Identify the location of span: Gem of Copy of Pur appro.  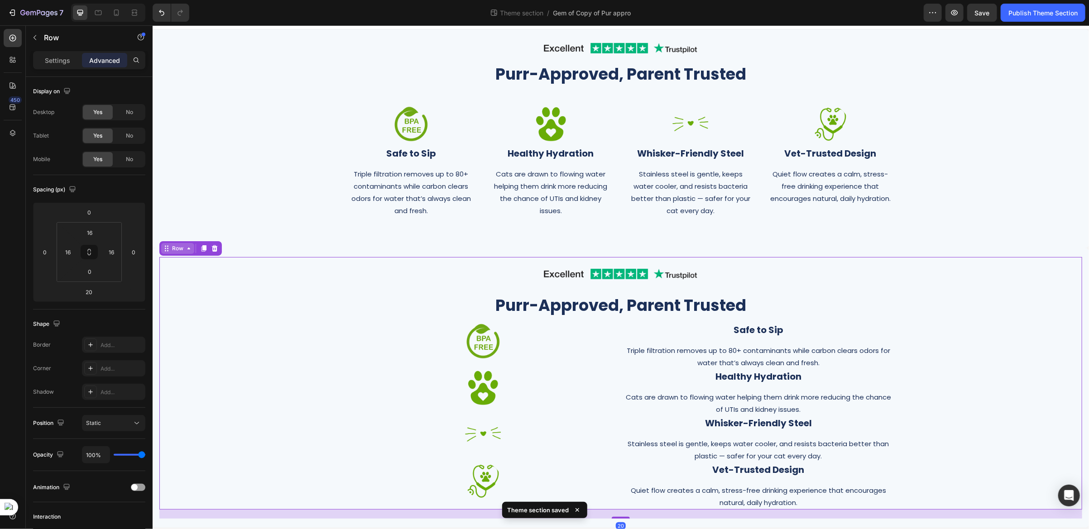
(592, 13).